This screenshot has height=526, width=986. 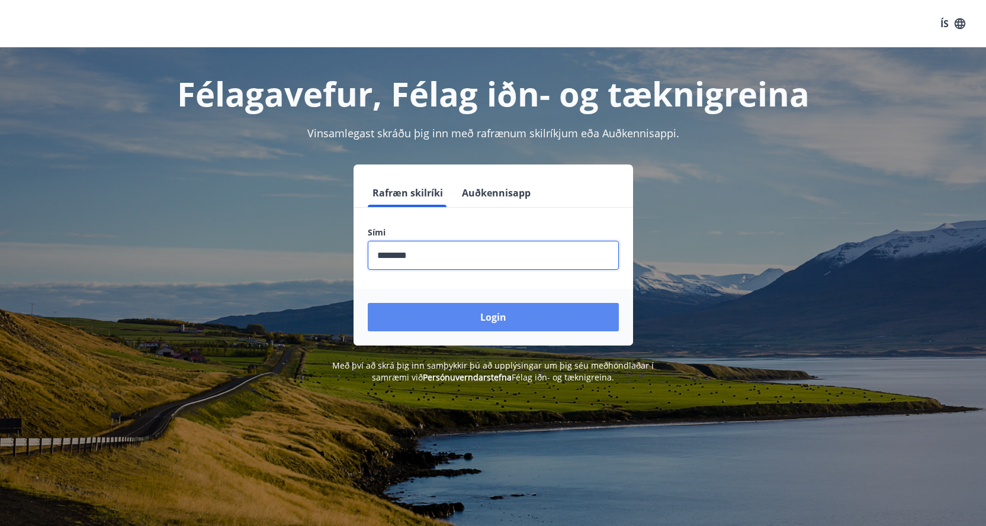 What do you see at coordinates (407, 193) in the screenshot?
I see `button: Rafræn skilríki` at bounding box center [407, 193].